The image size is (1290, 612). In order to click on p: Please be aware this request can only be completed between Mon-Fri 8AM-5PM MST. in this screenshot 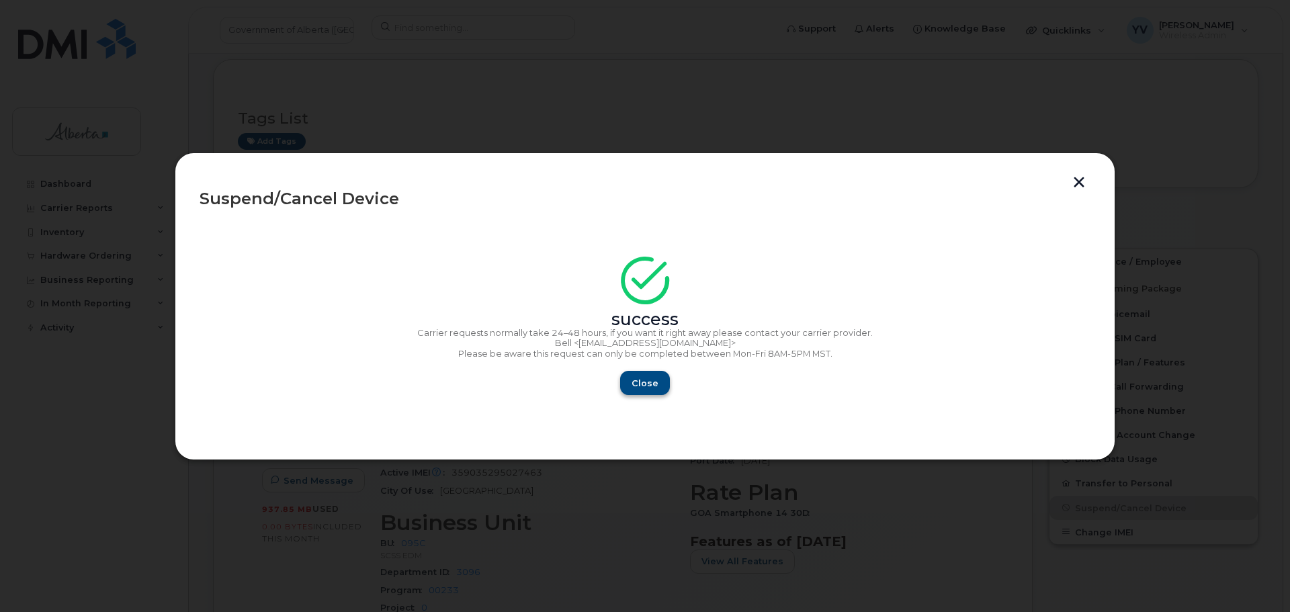, I will do `click(645, 354)`.